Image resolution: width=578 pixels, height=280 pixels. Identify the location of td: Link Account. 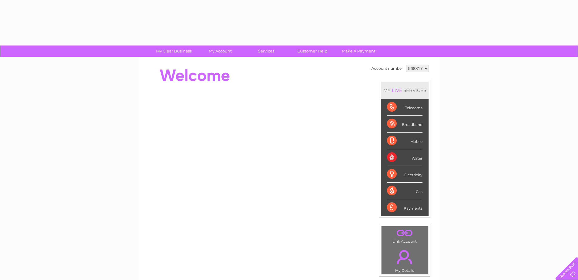
(405, 236).